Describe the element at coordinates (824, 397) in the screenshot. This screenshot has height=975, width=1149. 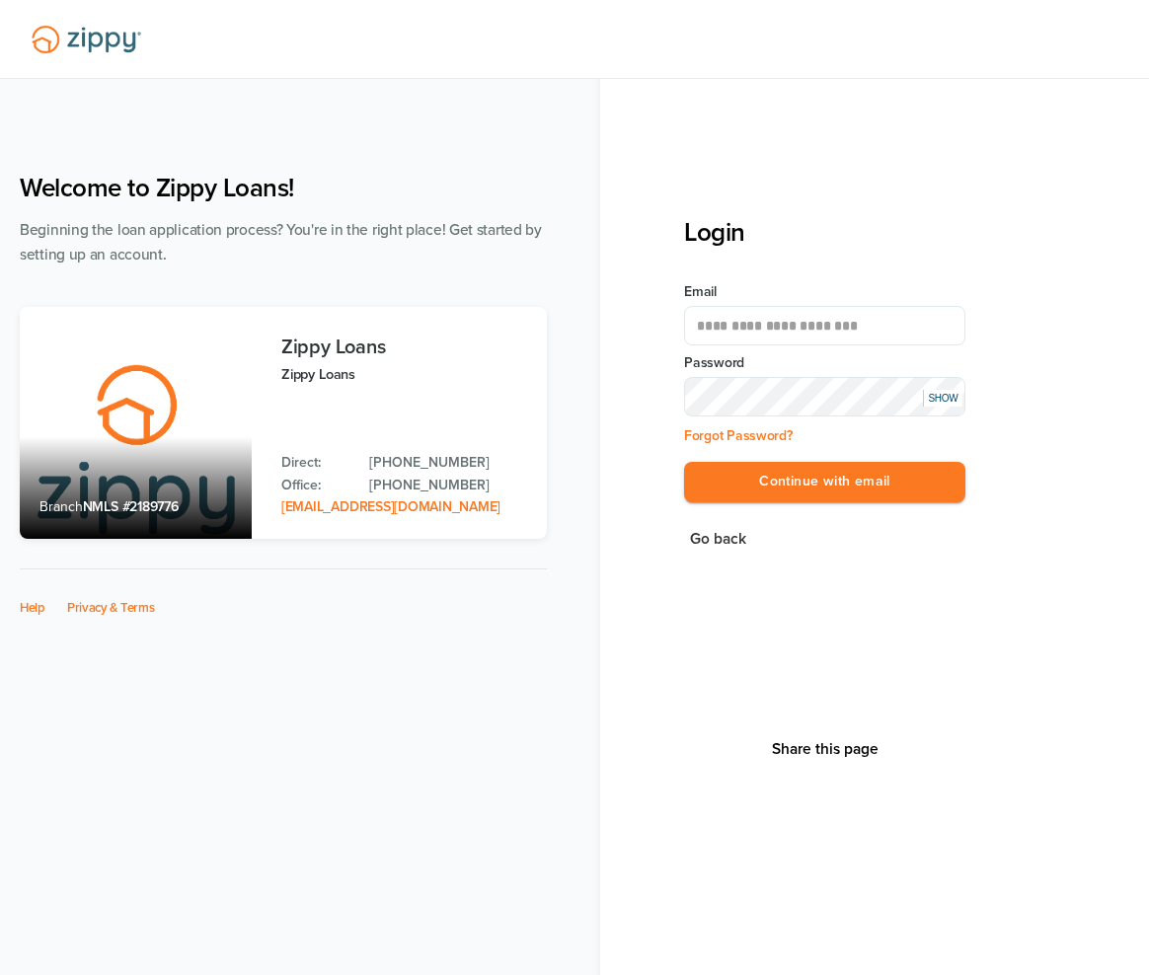
I see `input: Input Password` at that location.